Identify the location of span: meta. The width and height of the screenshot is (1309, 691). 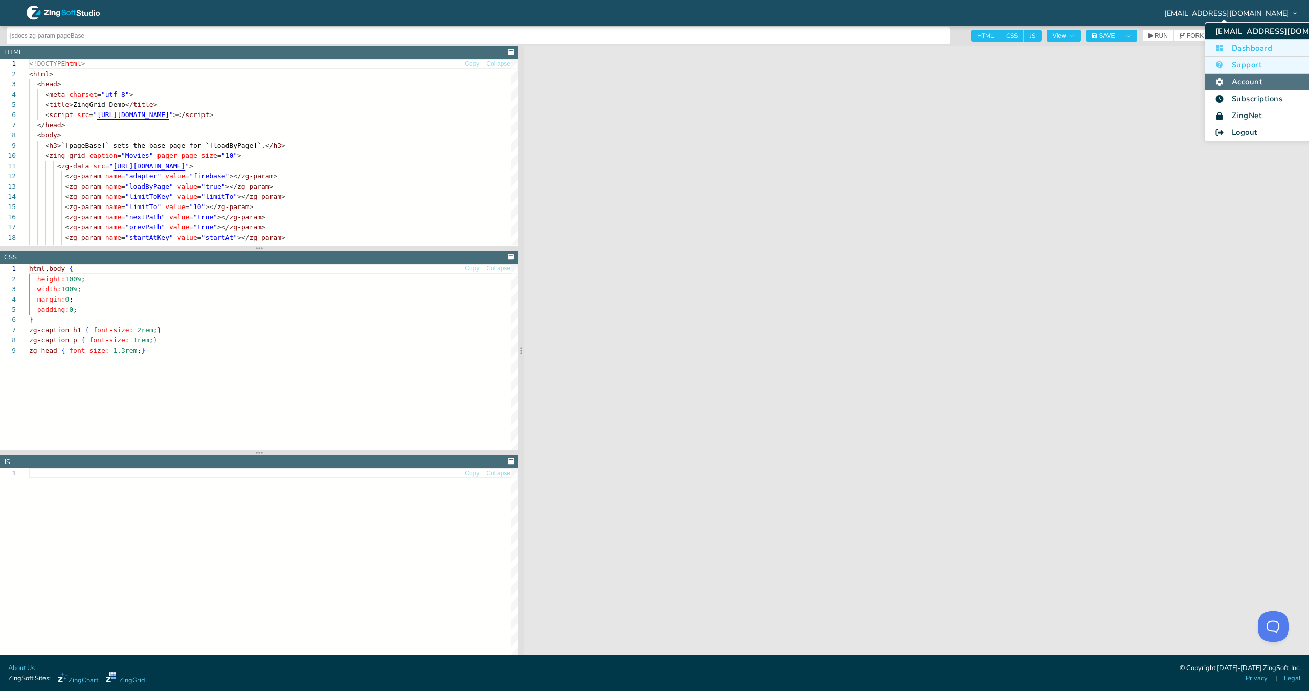
(57, 94).